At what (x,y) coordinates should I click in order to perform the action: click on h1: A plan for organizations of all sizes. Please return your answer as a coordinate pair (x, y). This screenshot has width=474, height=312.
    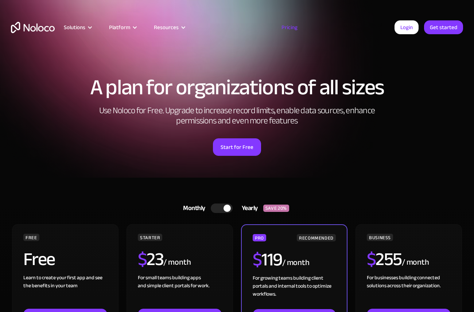
    Looking at the image, I should click on (237, 87).